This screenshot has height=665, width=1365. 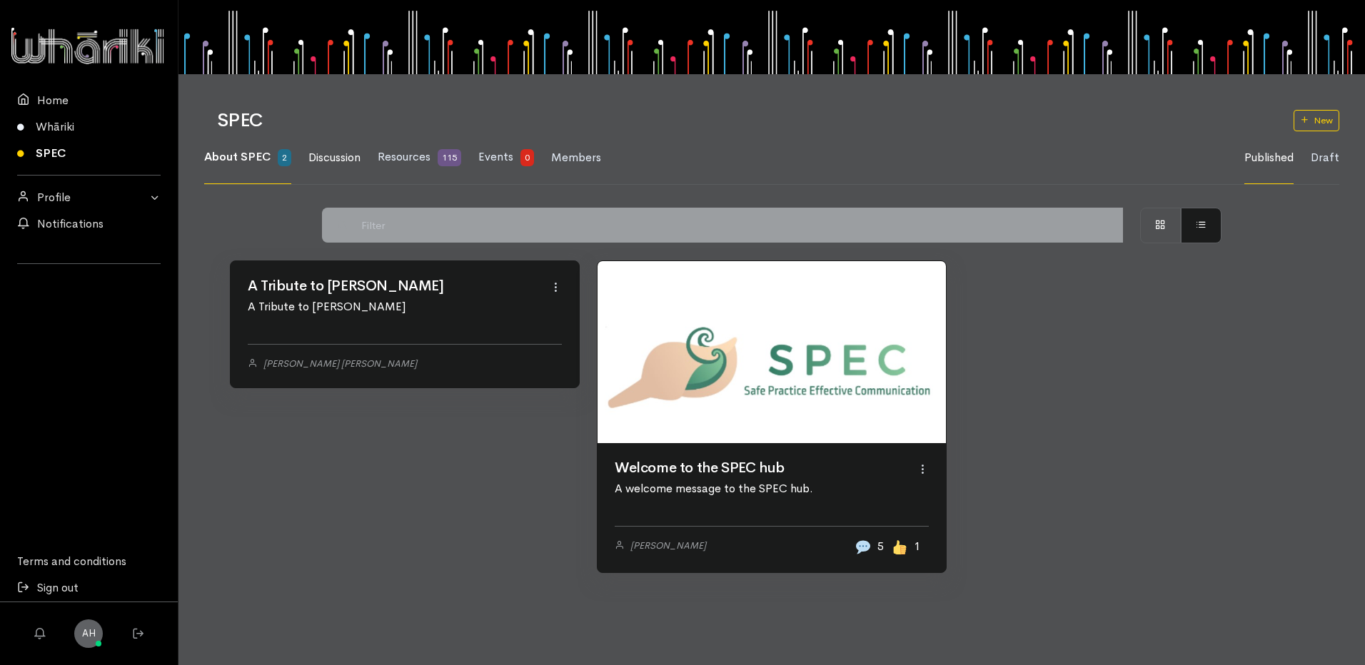 I want to click on a: Discussion, so click(x=334, y=158).